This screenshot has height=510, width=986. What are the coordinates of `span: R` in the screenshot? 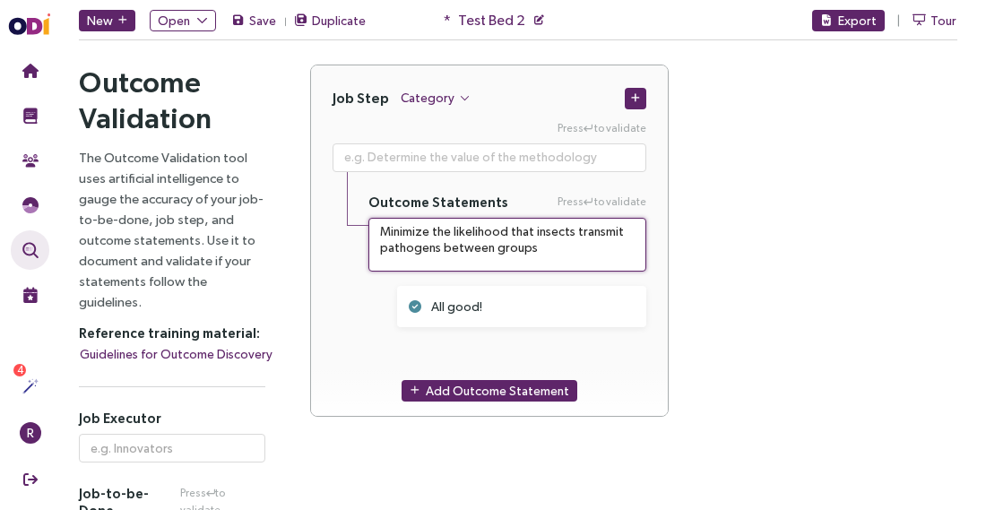 It's located at (30, 433).